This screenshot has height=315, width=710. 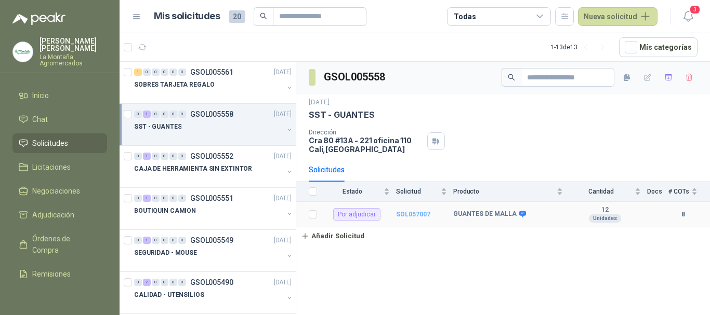 I want to click on a: Configuración, so click(x=60, y=298).